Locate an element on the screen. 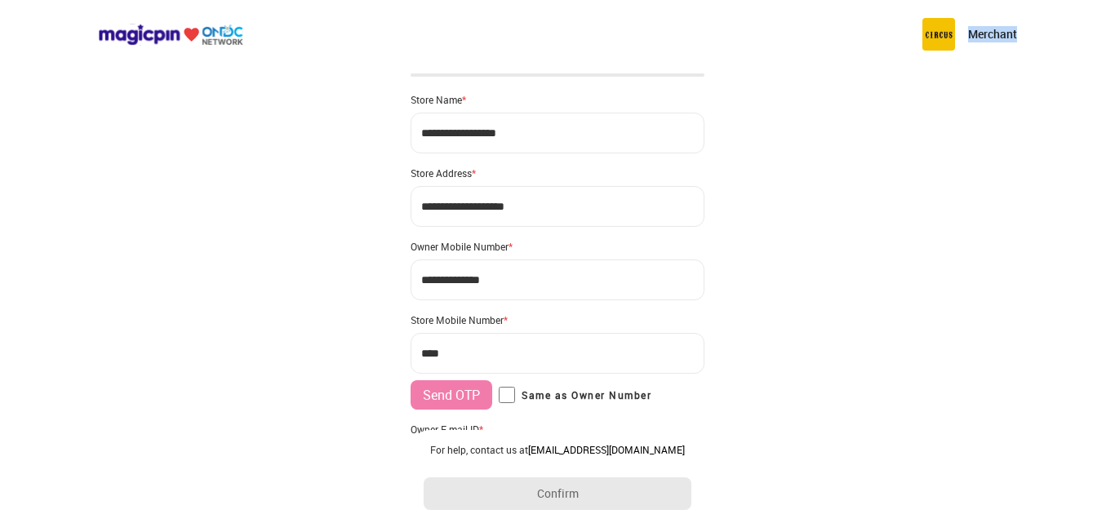 The image size is (1115, 523). input: Same as Owner Number is located at coordinates (507, 395).